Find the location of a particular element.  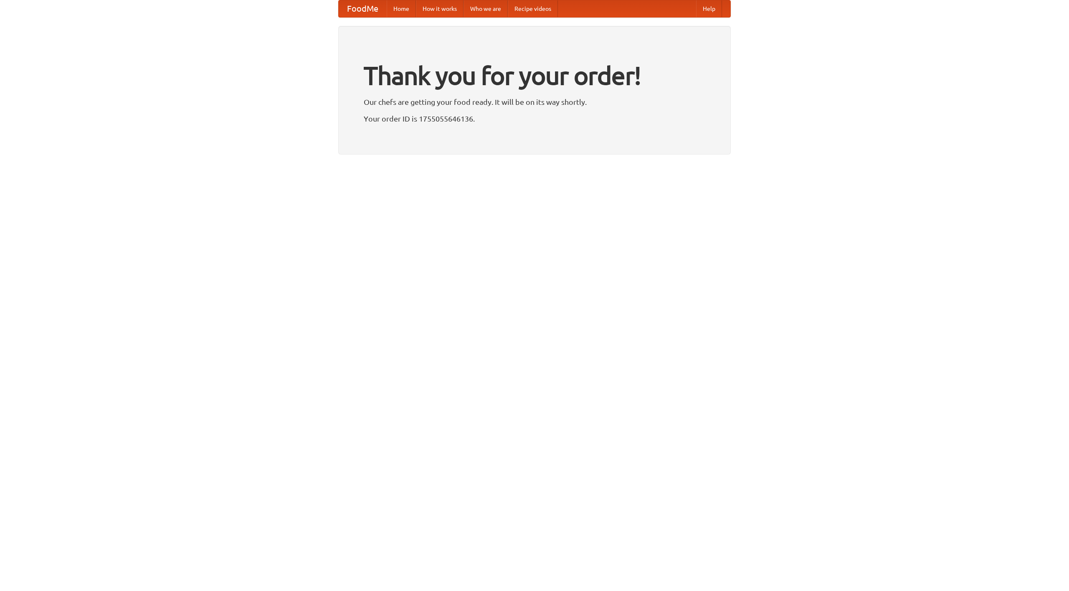

a: Who we are is located at coordinates (486, 9).